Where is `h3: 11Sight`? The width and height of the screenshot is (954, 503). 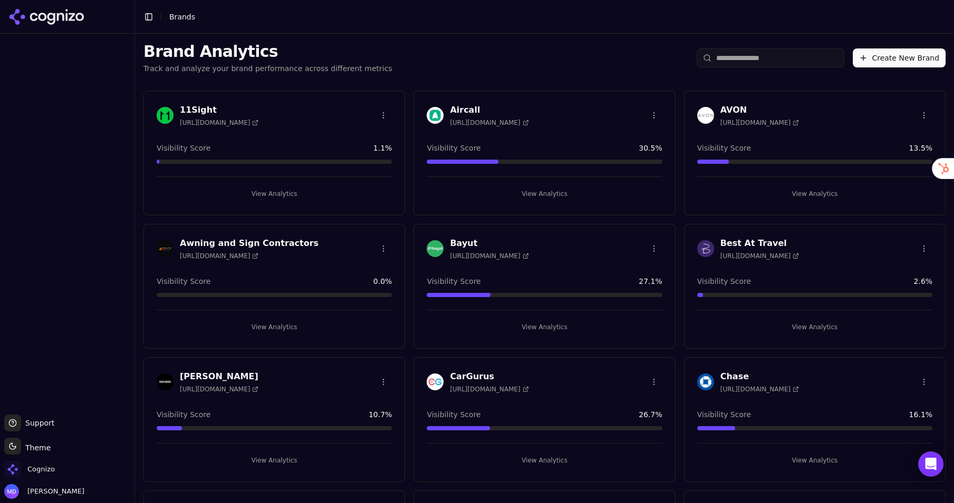 h3: 11Sight is located at coordinates (219, 110).